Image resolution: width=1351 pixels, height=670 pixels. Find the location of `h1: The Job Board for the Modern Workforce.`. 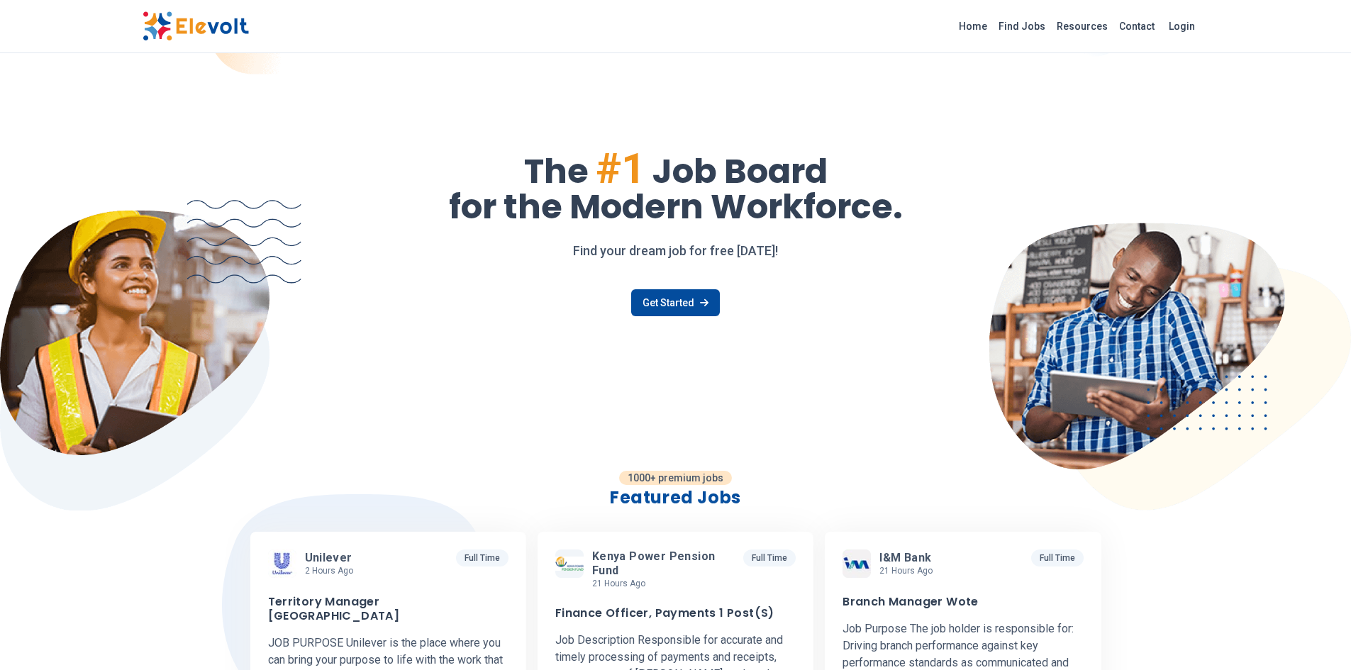

h1: The Job Board for the Modern Workforce. is located at coordinates (676, 186).